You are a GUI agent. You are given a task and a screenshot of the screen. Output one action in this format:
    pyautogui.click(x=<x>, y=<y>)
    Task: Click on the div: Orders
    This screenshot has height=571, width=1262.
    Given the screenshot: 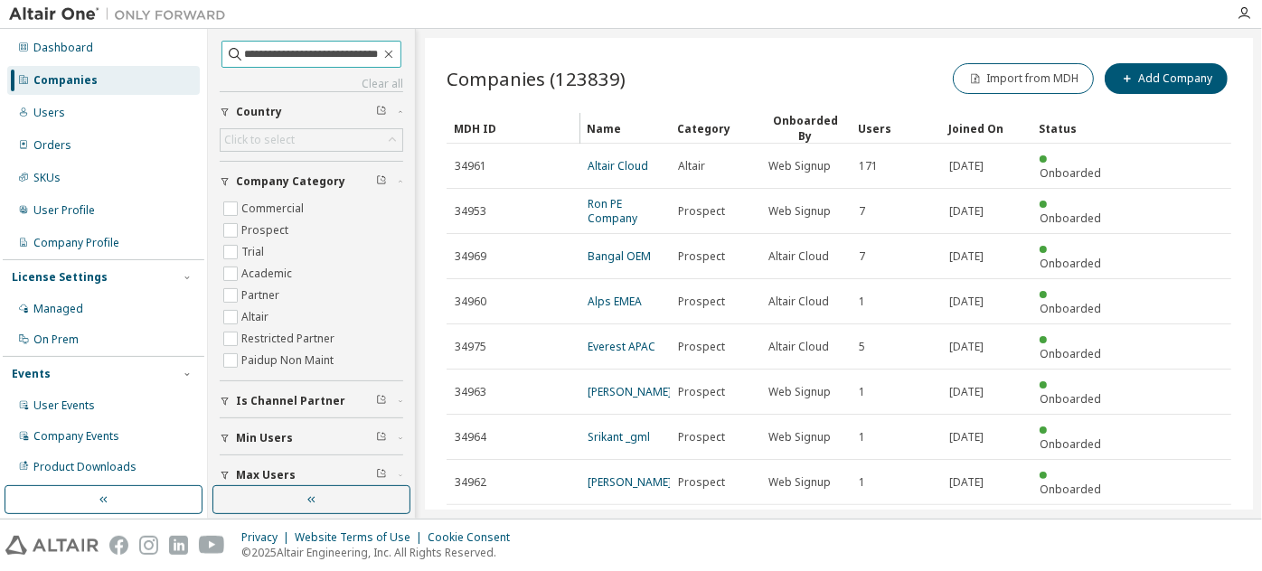 What is the action you would take?
    pyautogui.click(x=52, y=146)
    